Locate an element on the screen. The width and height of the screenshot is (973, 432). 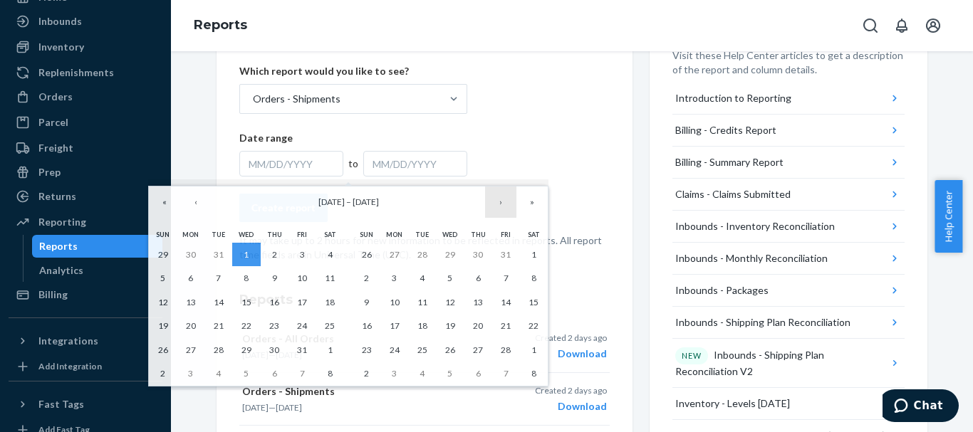
button: February 15, 2025 is located at coordinates (534, 303).